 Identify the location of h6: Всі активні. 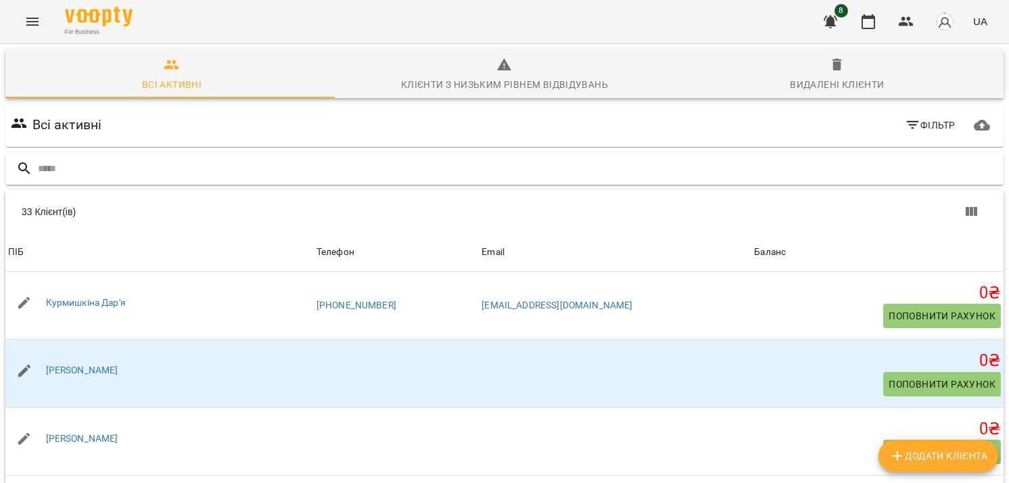
(67, 124).